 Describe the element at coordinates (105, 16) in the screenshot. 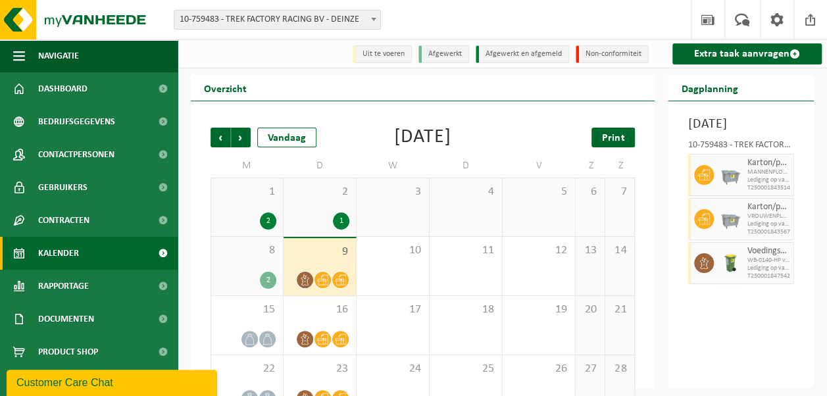

I see `div: Customer Care Chat` at that location.